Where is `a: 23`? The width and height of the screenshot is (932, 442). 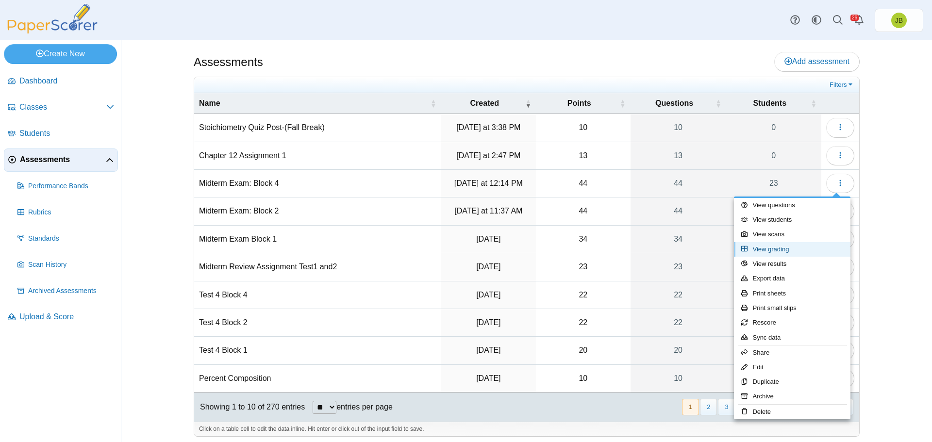 a: 23 is located at coordinates (774, 183).